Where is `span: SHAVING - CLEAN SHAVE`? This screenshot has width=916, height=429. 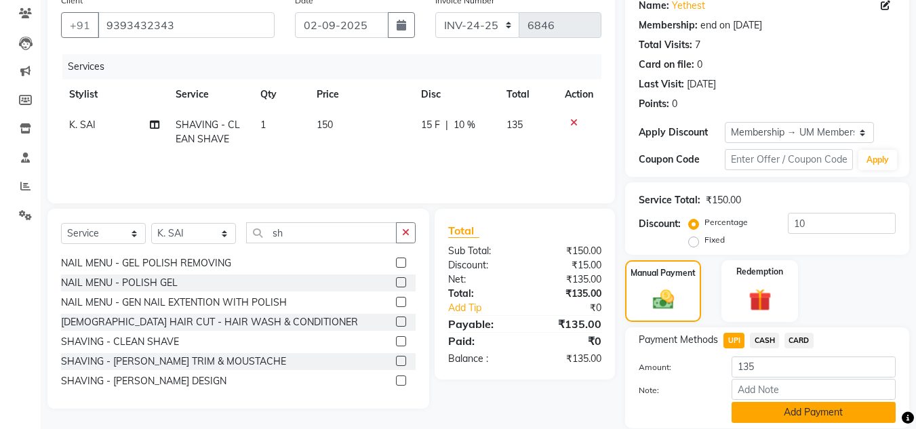
span: SHAVING - CLEAN SHAVE is located at coordinates (208, 132).